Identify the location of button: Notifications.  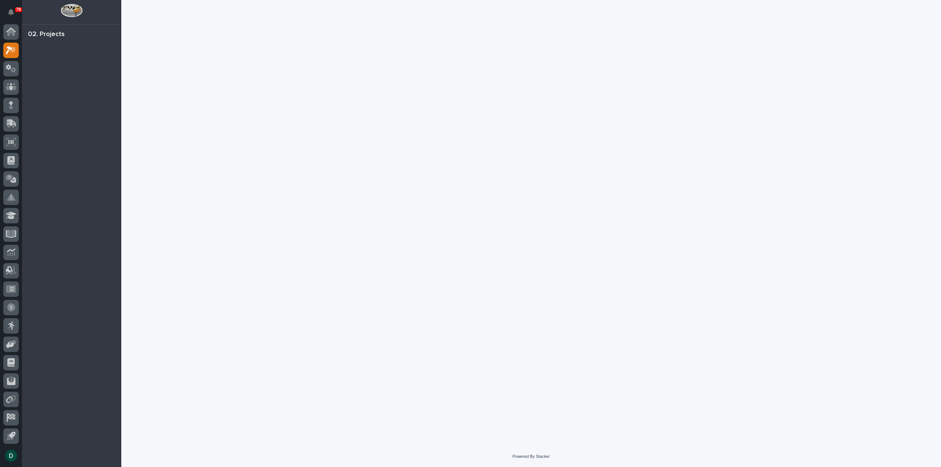
(11, 12).